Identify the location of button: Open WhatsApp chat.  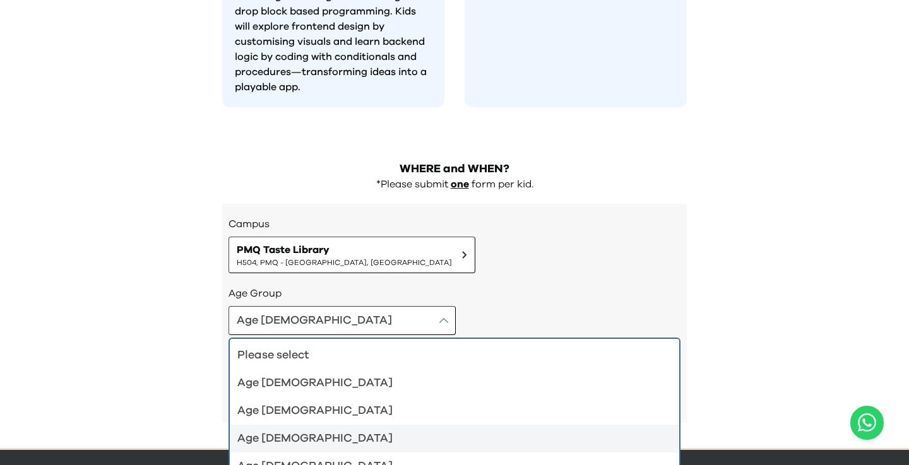
(867, 423).